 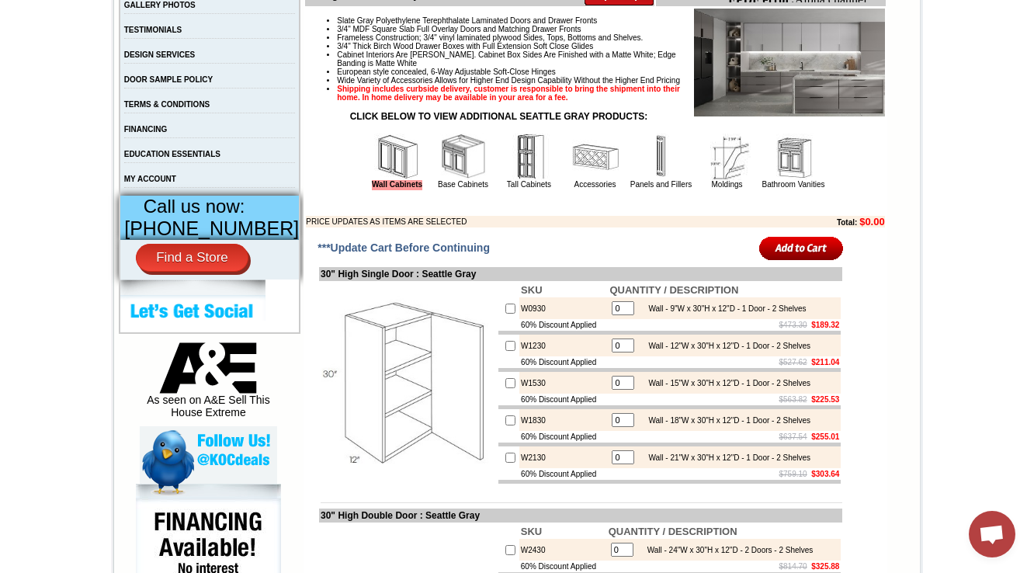 I want to click on td: Beachwood Oak Shaker, so click(x=264, y=79).